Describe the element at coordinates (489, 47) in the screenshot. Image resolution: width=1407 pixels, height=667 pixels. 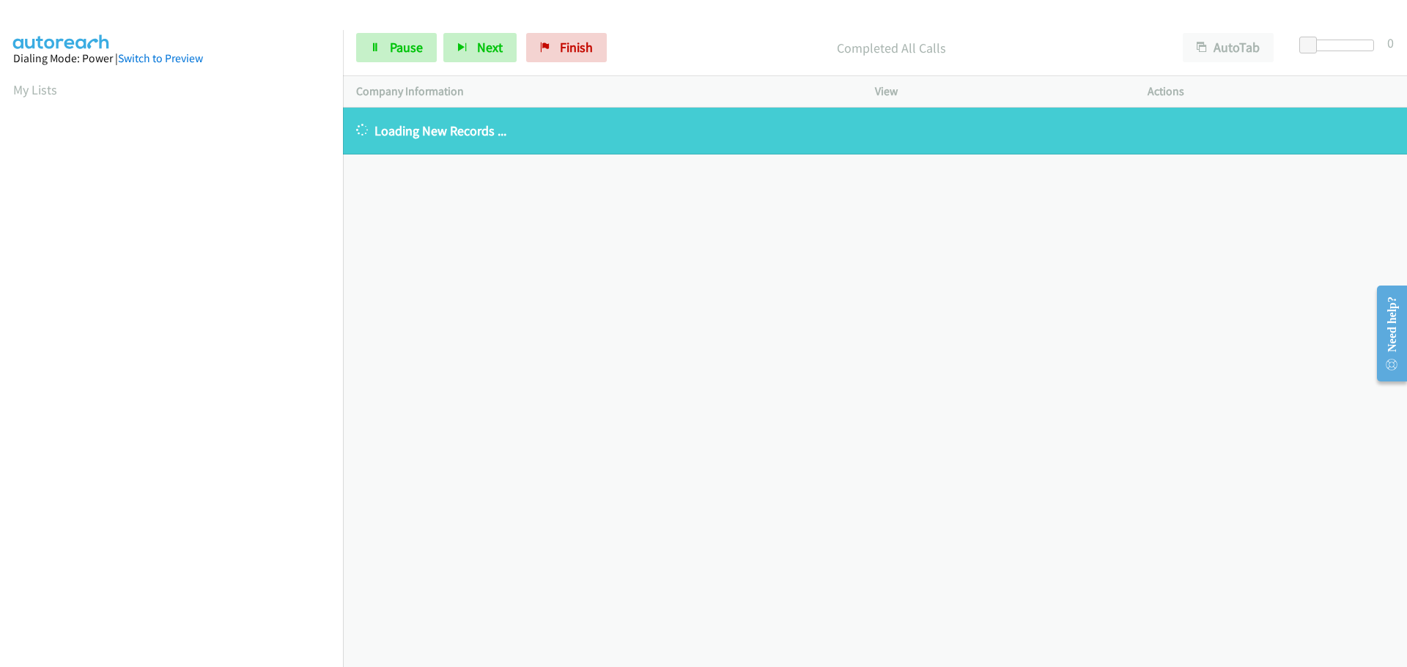
I see `span: Next` at that location.